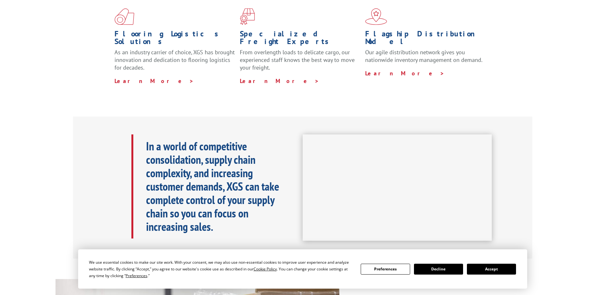 The width and height of the screenshot is (605, 295). Describe the element at coordinates (212, 186) in the screenshot. I see `b: In a world of competitive consolidation, supply chain complexity, and increasing customer demands...` at that location.